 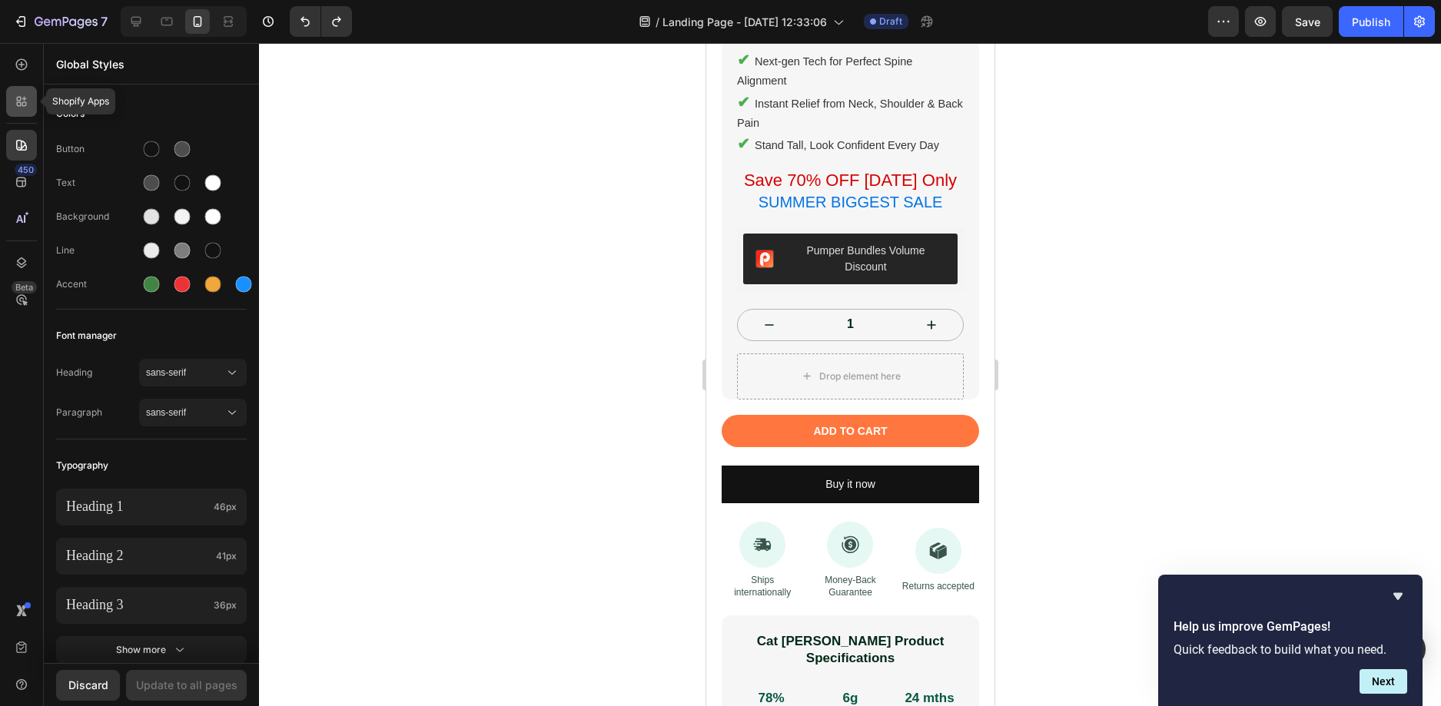 I want to click on div: Text, so click(x=98, y=183).